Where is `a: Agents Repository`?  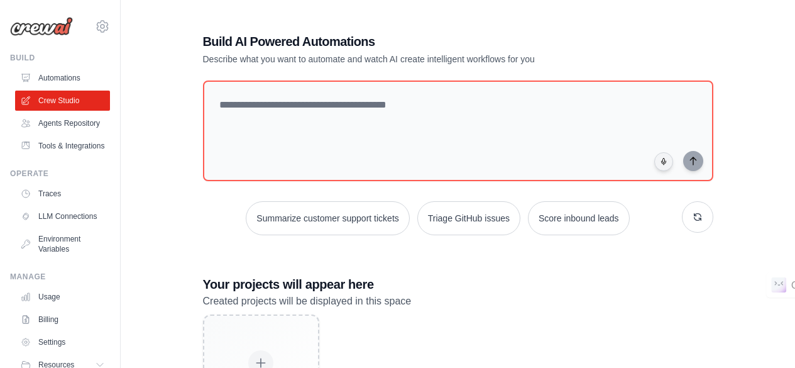
a: Agents Repository is located at coordinates (62, 123).